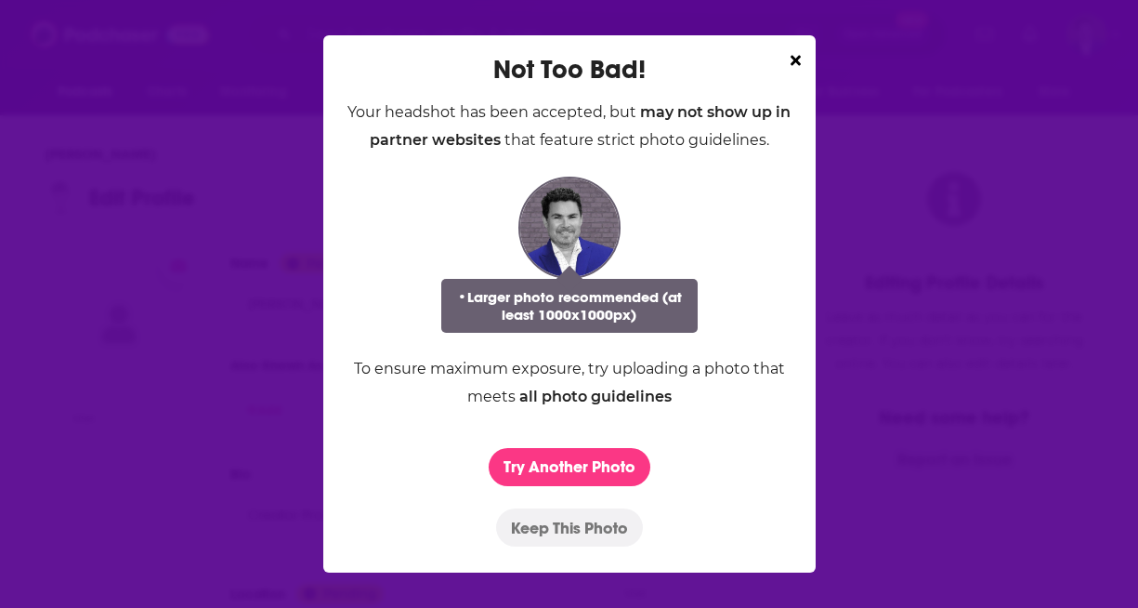 The image size is (1138, 608). Describe the element at coordinates (570, 228) in the screenshot. I see `img: Jason Kramer` at that location.